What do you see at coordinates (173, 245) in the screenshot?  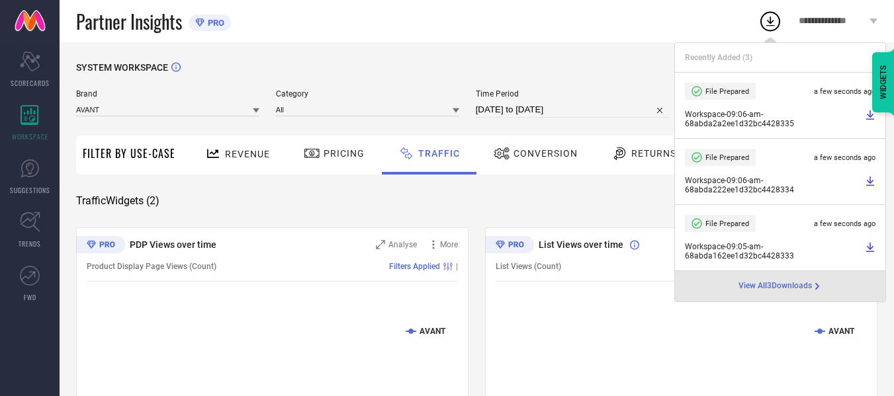 I see `span: PDP Views over time` at bounding box center [173, 245].